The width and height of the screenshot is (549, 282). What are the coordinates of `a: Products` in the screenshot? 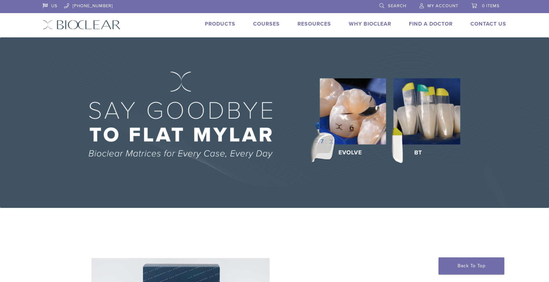 It's located at (220, 24).